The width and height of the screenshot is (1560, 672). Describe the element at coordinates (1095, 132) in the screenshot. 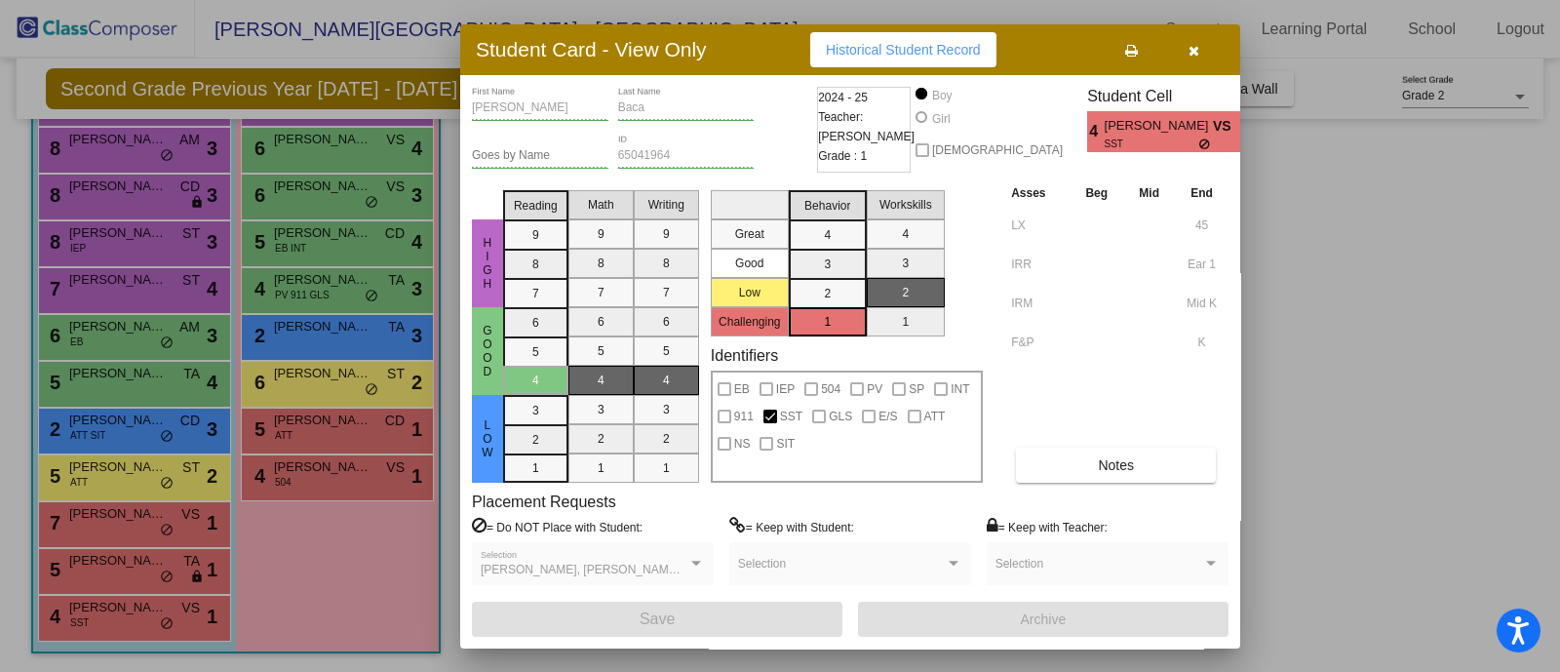

I see `span: 4` at that location.